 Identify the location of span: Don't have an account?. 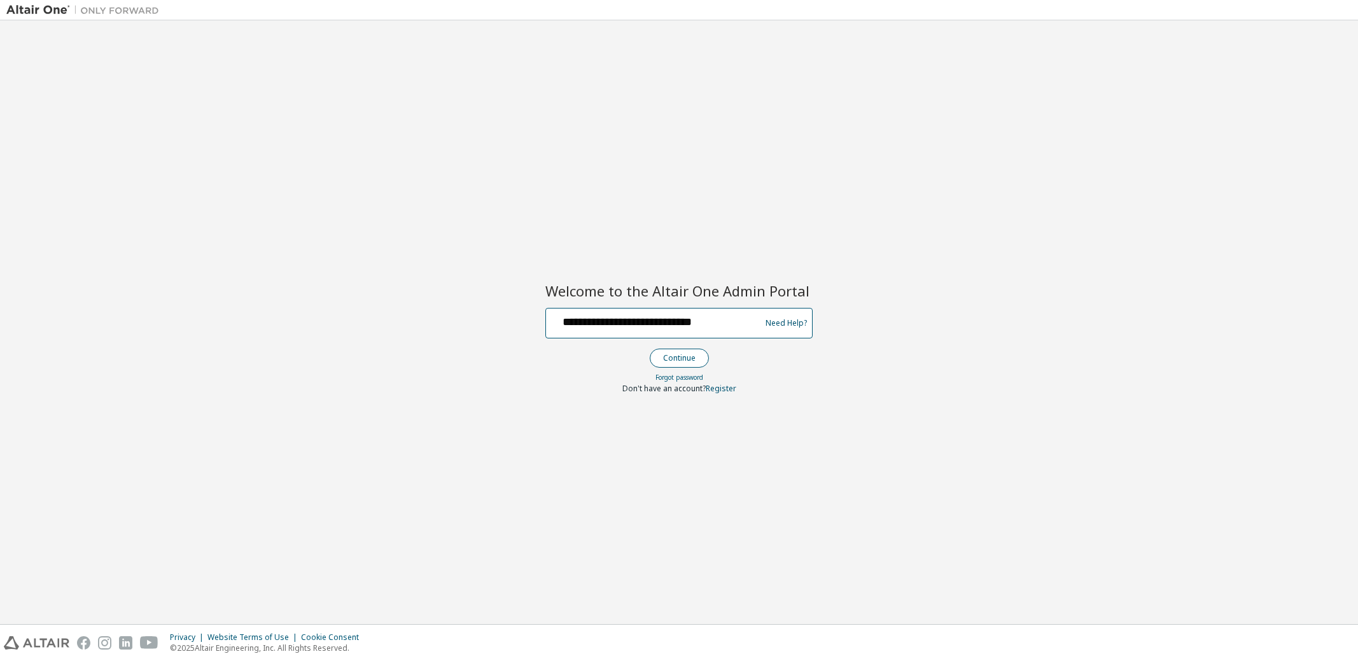
(664, 388).